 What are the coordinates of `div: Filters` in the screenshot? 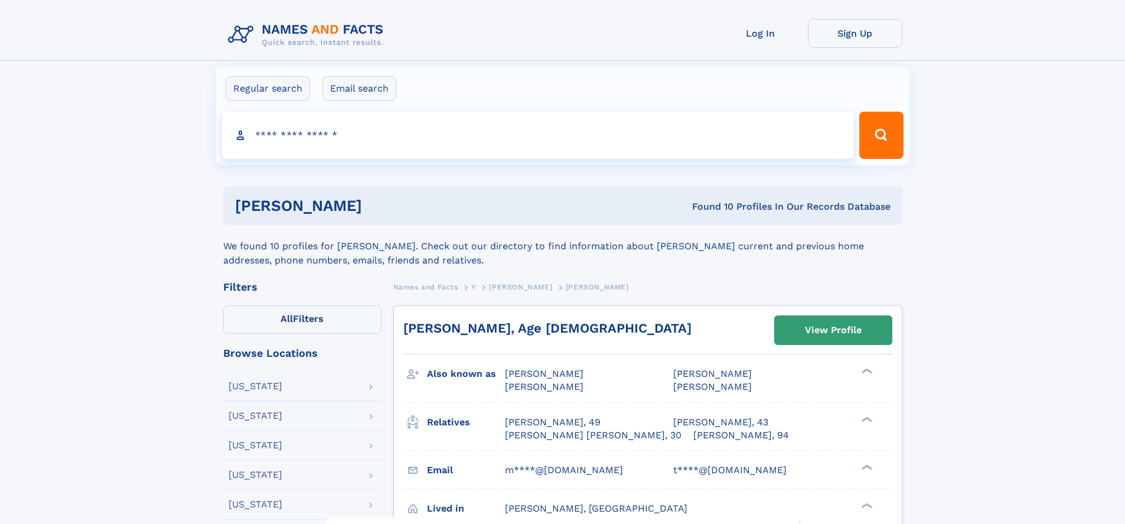 It's located at (302, 287).